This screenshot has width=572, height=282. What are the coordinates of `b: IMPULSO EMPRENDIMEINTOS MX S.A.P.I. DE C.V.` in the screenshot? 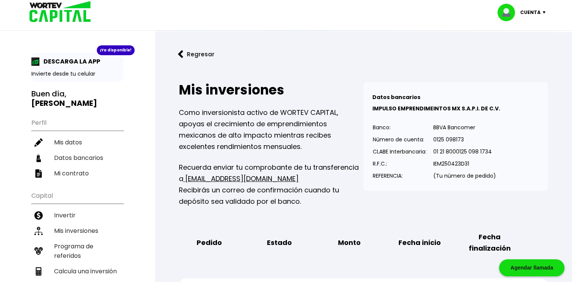 It's located at (436, 108).